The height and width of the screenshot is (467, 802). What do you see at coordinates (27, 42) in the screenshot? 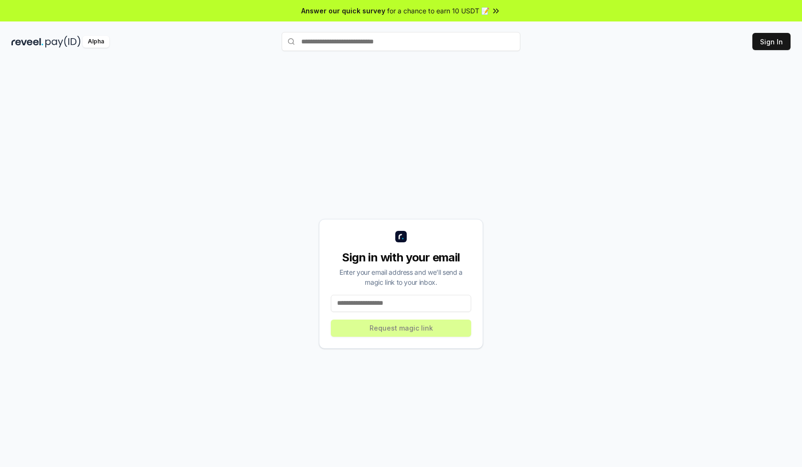
I see `img: reveel_dark` at bounding box center [27, 42].